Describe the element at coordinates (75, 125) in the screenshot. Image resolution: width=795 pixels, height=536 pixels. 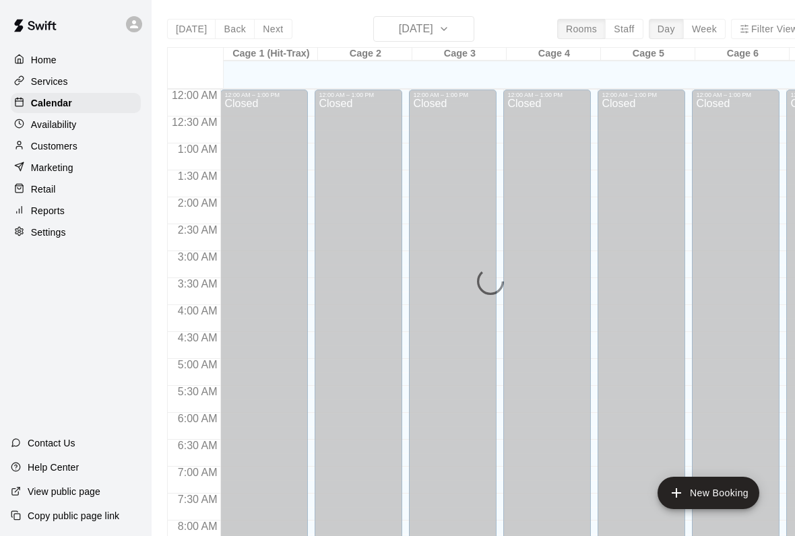
I see `a: Availability` at that location.